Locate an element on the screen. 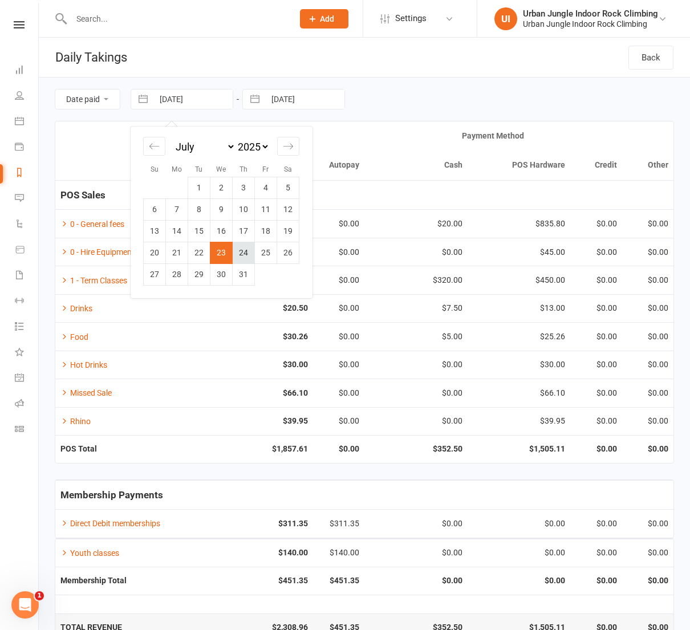  div: Cash is located at coordinates (416, 165).